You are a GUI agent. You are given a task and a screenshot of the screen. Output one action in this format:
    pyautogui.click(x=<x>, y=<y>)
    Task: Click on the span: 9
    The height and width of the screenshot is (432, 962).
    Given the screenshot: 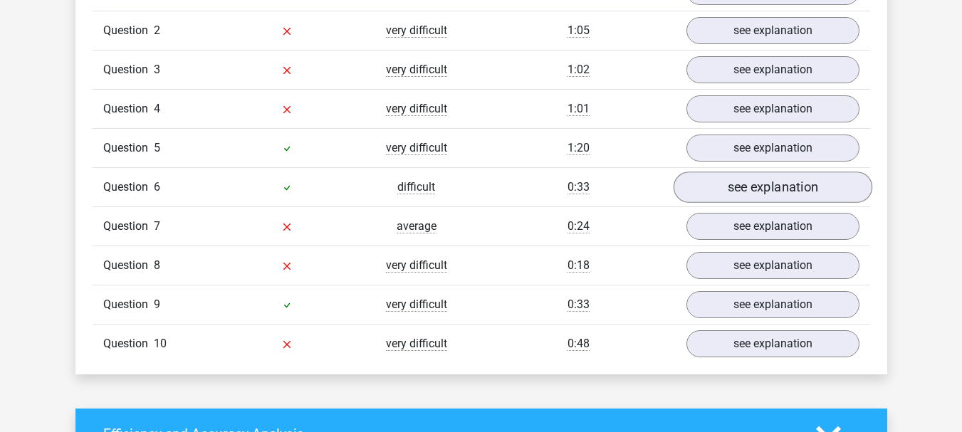 What is the action you would take?
    pyautogui.click(x=157, y=304)
    